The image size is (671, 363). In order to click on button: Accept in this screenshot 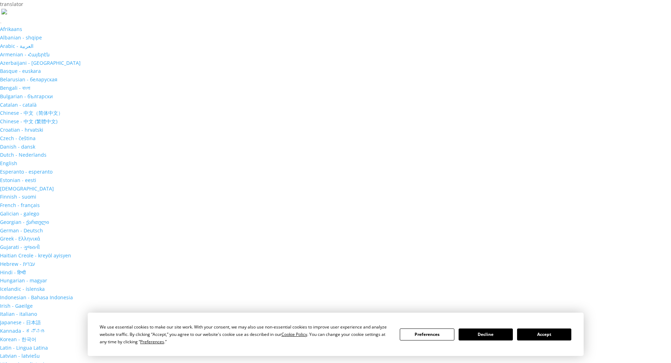, I will do `click(544, 335)`.